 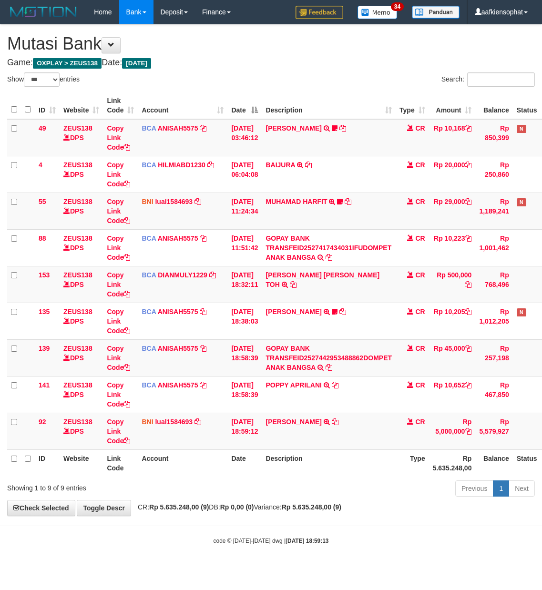 I want to click on a: Copy POPPY APRILANI to clipboard, so click(x=335, y=385).